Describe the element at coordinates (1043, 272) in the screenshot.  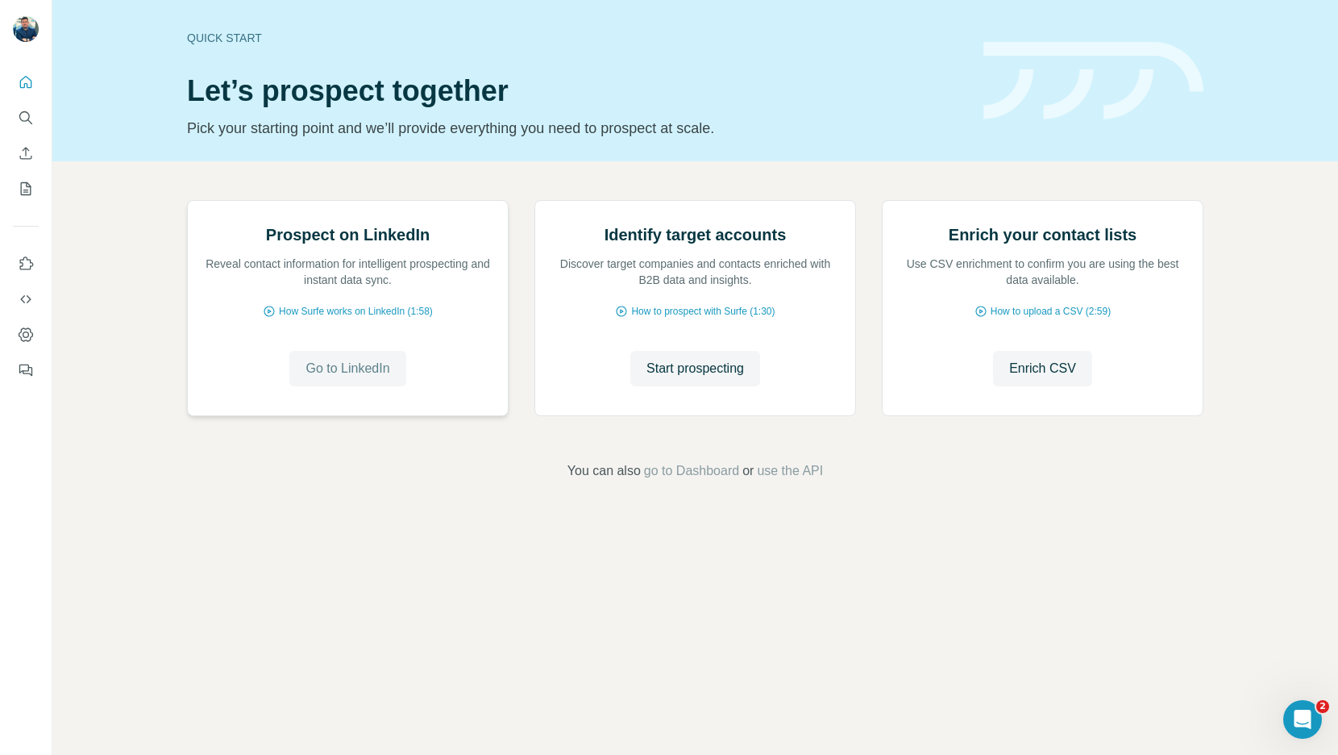
I see `p: Use CSV enrichment to confirm you are using the best data available.` at that location.